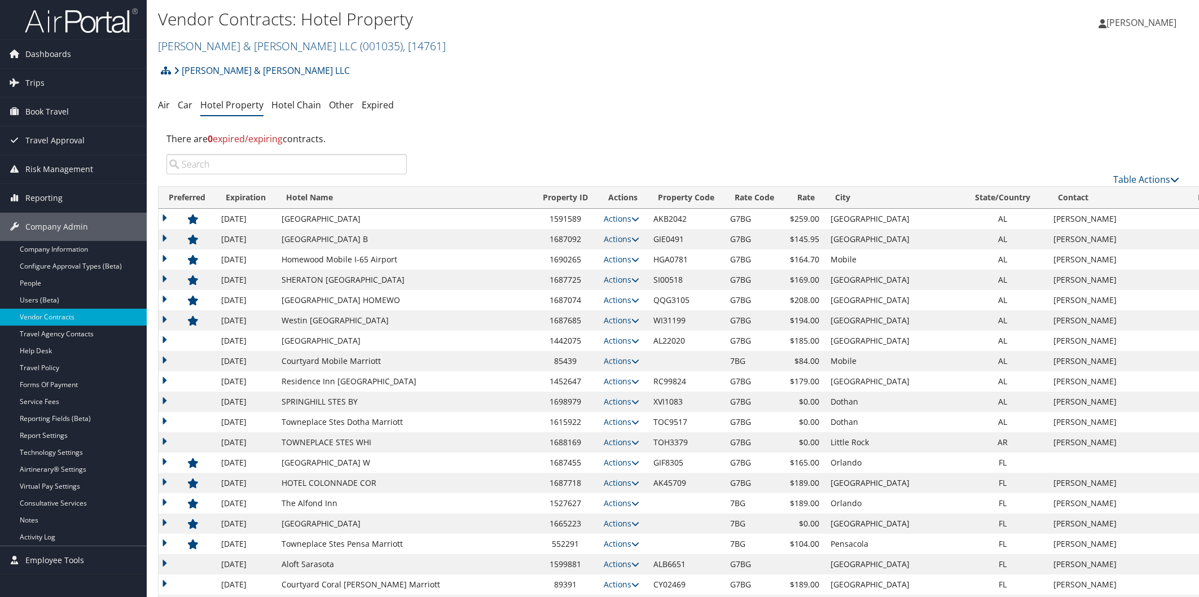  I want to click on td: HOTEL COLONNADE COR, so click(404, 483).